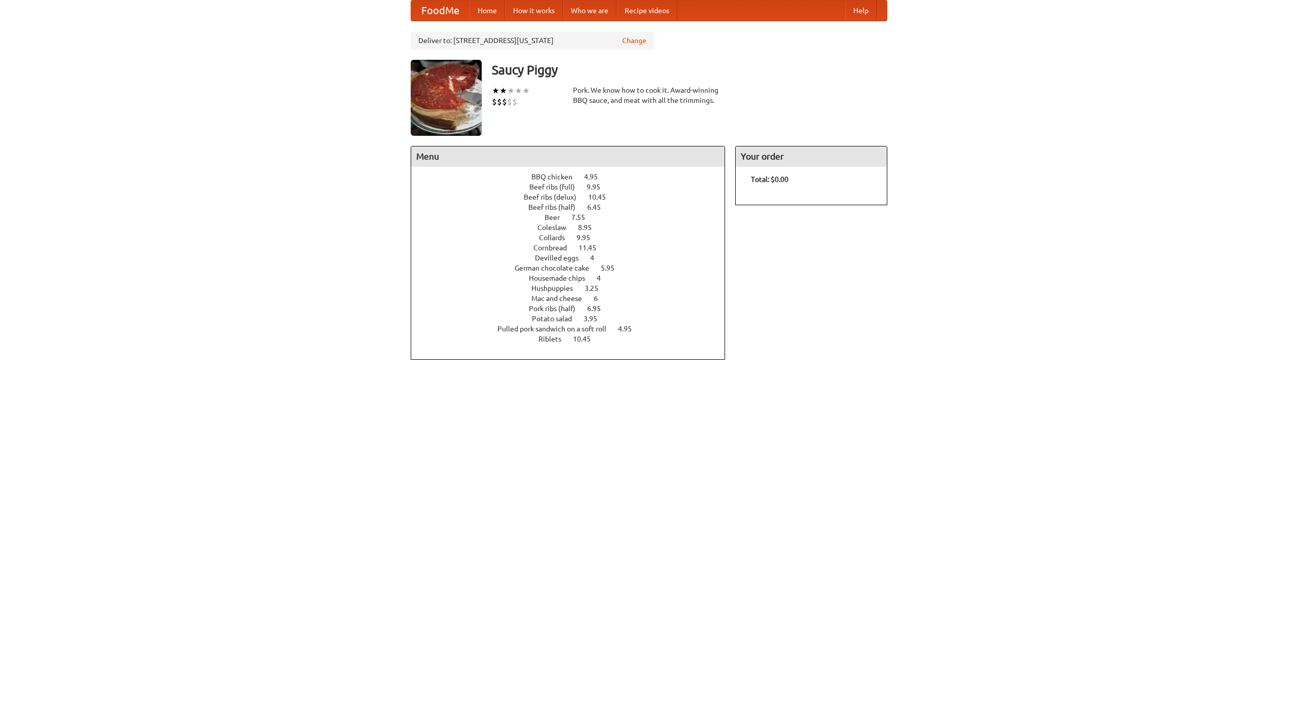 The height and width of the screenshot is (717, 1298). I want to click on span: Beef ribs (half), so click(557, 207).